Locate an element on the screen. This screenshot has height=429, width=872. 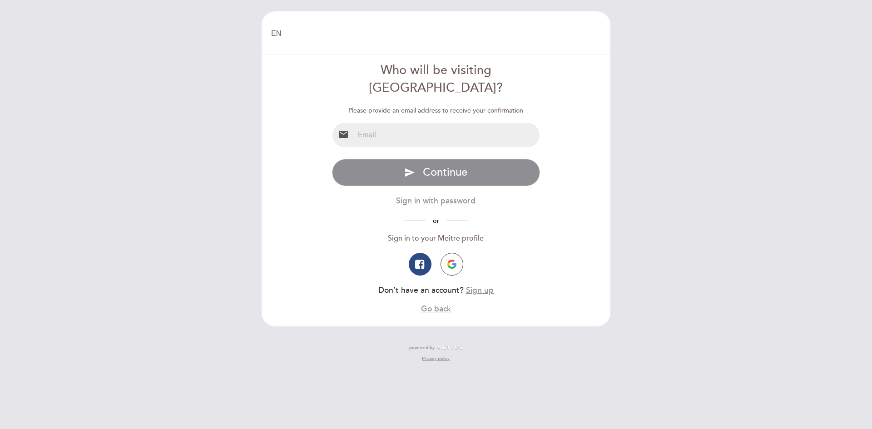
img: icon-google.png is located at coordinates (452, 264).